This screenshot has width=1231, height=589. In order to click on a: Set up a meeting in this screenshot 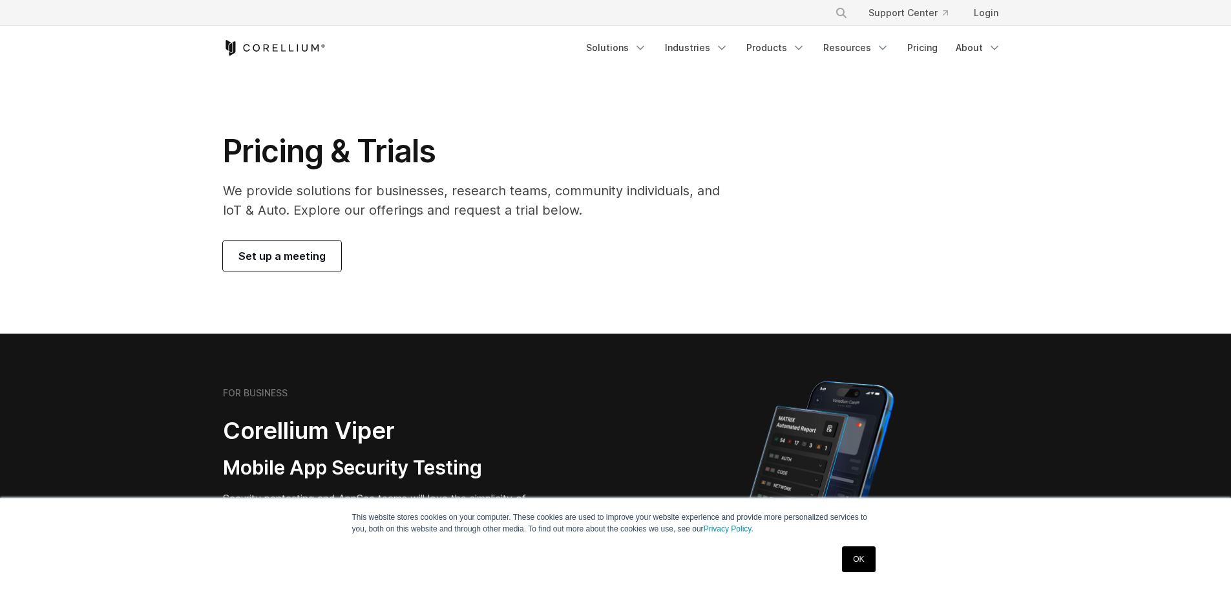, I will do `click(282, 256)`.